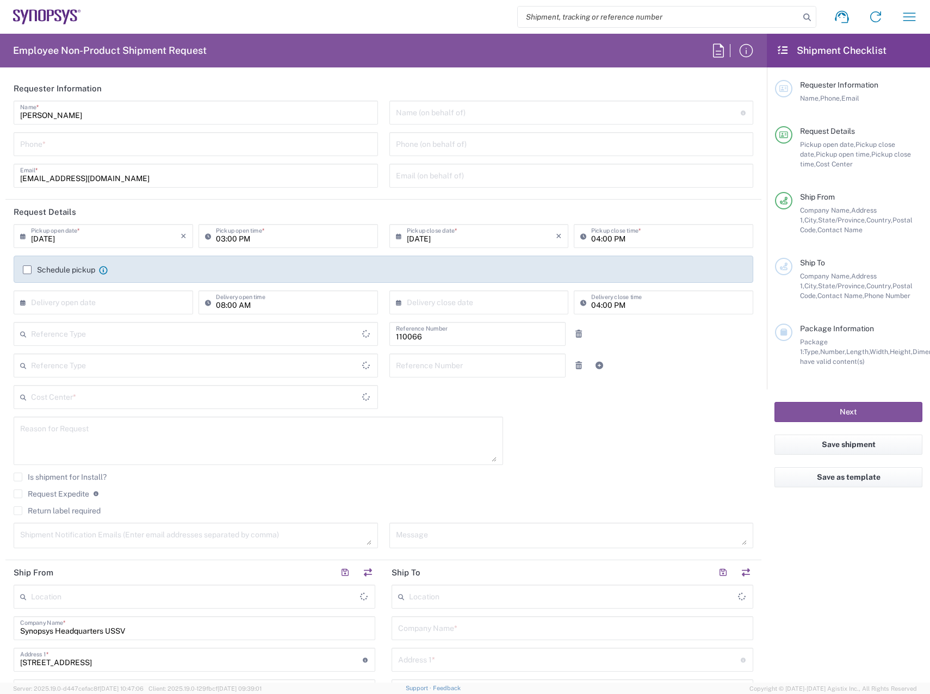  Describe the element at coordinates (828, 131) in the screenshot. I see `span: Request Details` at that location.